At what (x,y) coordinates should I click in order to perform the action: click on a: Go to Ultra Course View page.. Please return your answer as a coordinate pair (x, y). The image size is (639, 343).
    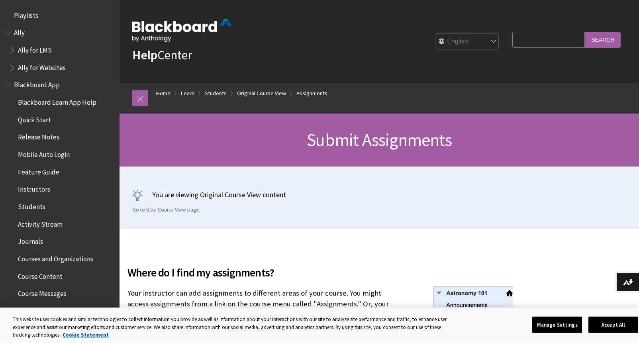
    Looking at the image, I should click on (166, 210).